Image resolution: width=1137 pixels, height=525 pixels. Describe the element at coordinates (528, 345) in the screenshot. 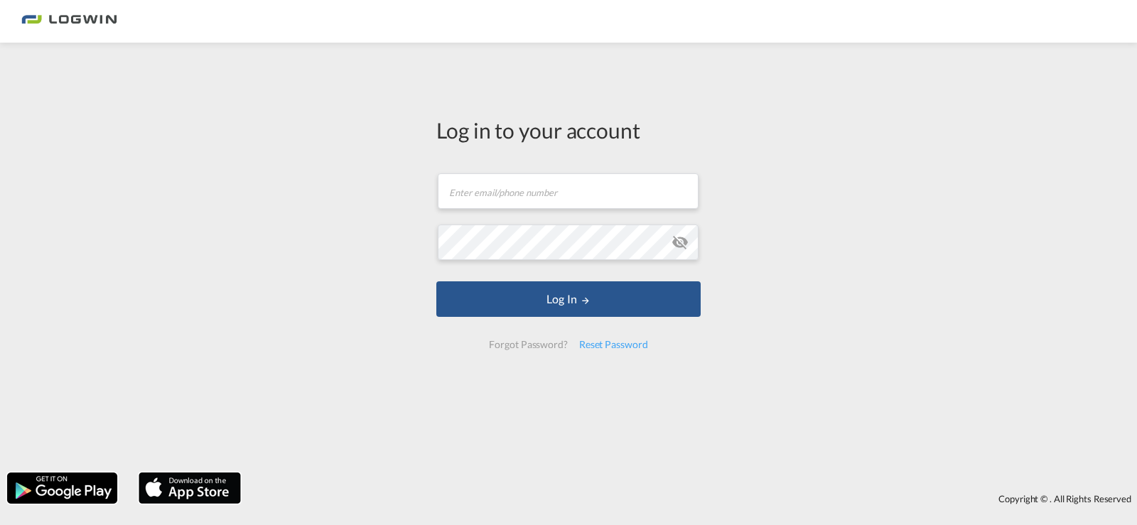

I see `div: Forgot Password?` at that location.